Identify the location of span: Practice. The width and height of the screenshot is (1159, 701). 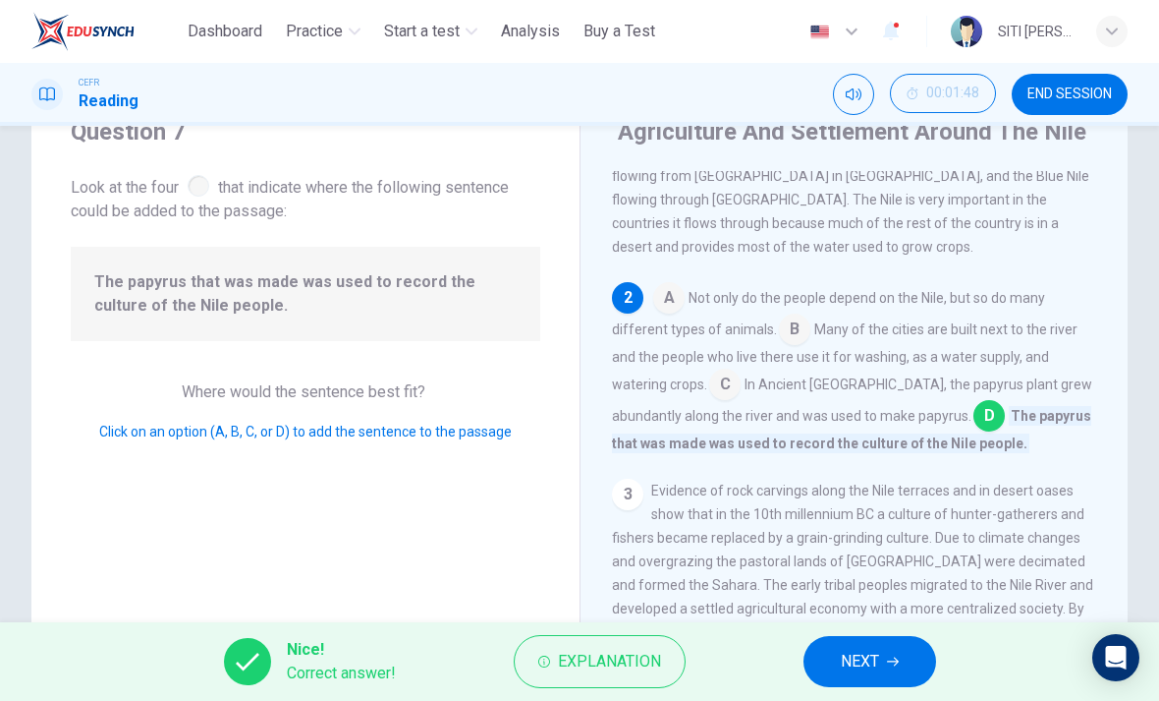
(314, 31).